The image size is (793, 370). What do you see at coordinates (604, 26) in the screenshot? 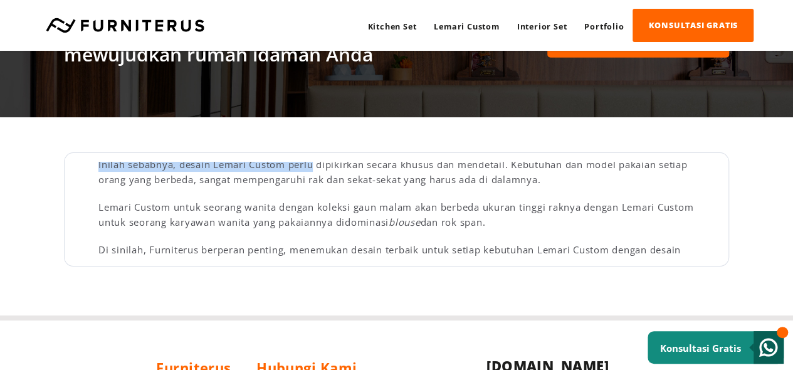
I see `a: Portfolio` at bounding box center [604, 26].